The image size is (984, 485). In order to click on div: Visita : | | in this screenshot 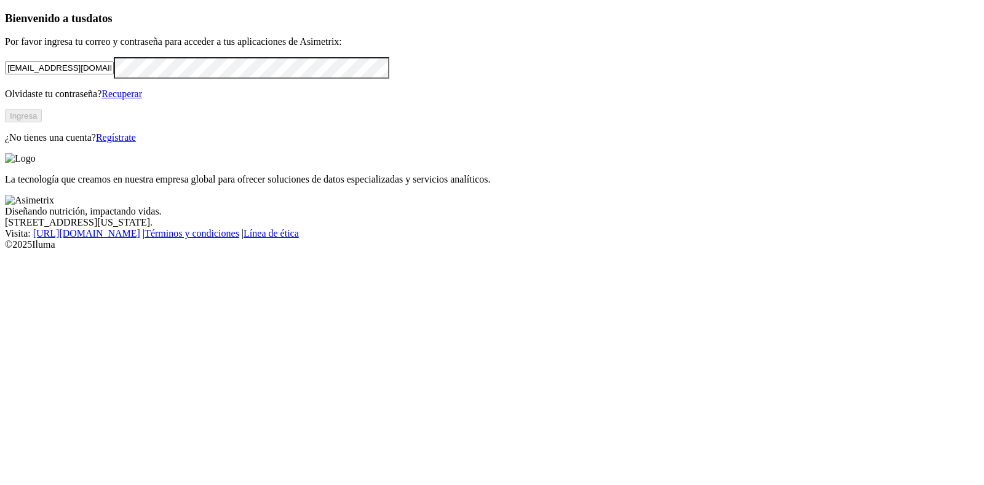, I will do `click(492, 234)`.